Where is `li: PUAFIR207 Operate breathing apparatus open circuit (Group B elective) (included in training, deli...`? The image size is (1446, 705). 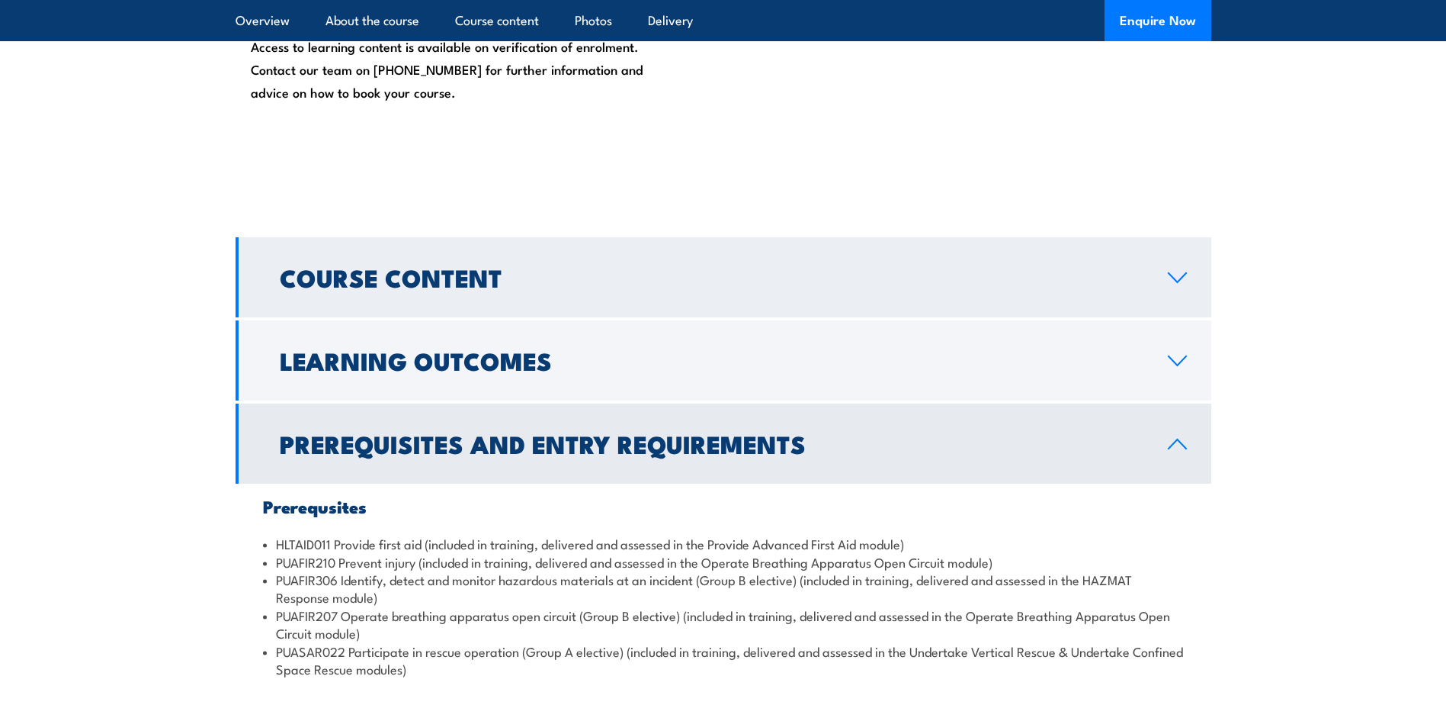 li: PUAFIR207 Operate breathing apparatus open circuit (Group B elective) (included in training, deli... is located at coordinates (724, 624).